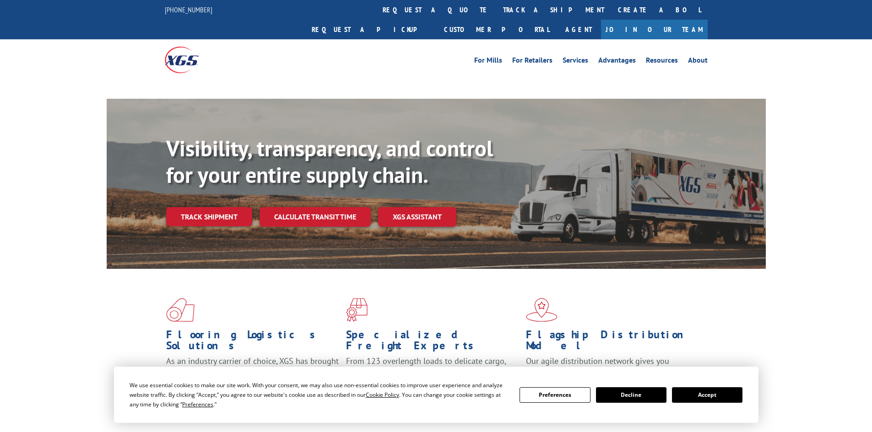 The height and width of the screenshot is (432, 872). Describe the element at coordinates (180, 310) in the screenshot. I see `img: xgs-icon-total-supply-chain-intelligence-red` at that location.